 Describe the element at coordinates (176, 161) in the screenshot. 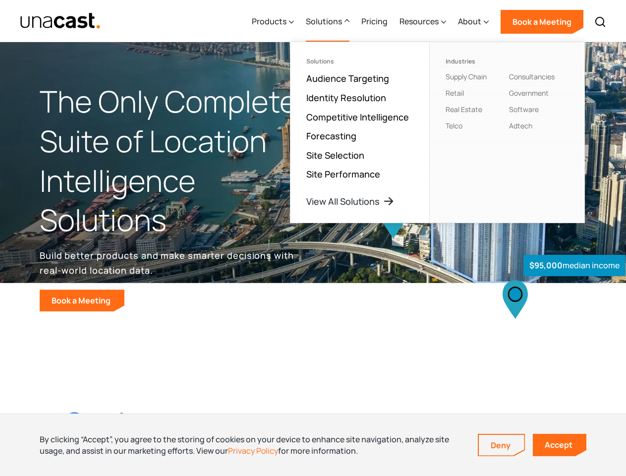

I see `h1: The Only Complete Suite of Location Intelligence Solutions` at that location.